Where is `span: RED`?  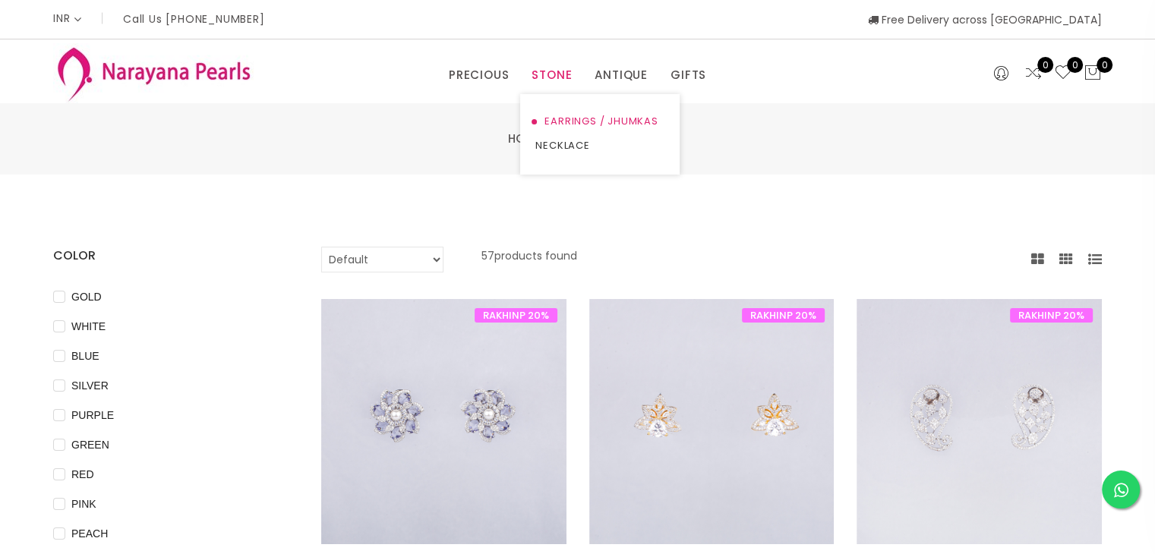 span: RED is located at coordinates (83, 475).